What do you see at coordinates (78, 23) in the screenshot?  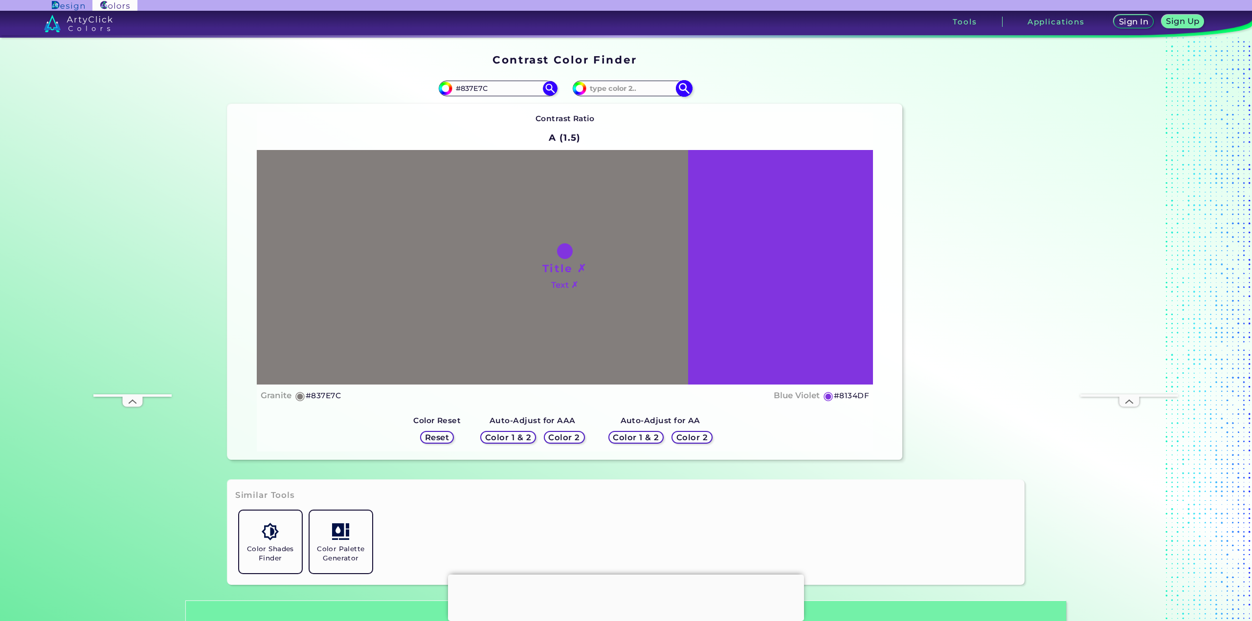 I see `img: logo_artyclick_colors_white.svg` at bounding box center [78, 23].